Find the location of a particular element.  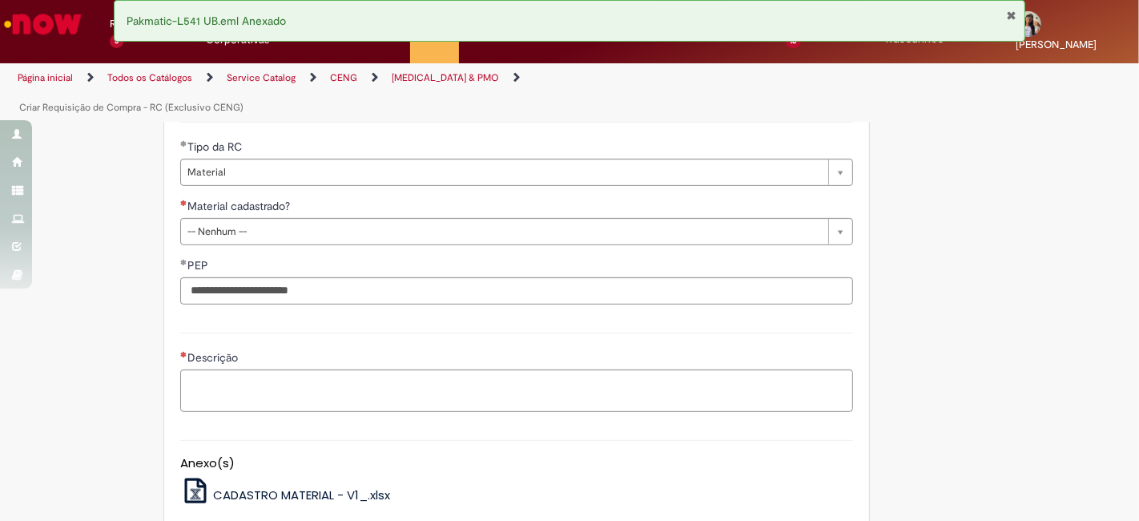

span: 3 is located at coordinates (116, 41).